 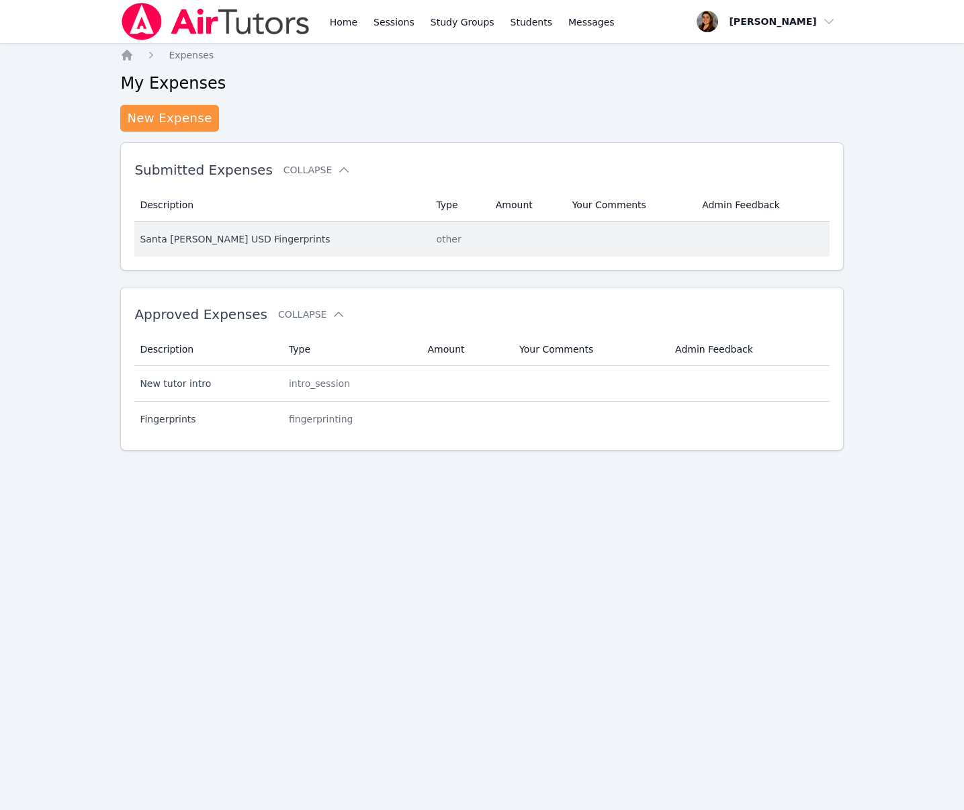 I want to click on a: Expenses, so click(x=191, y=55).